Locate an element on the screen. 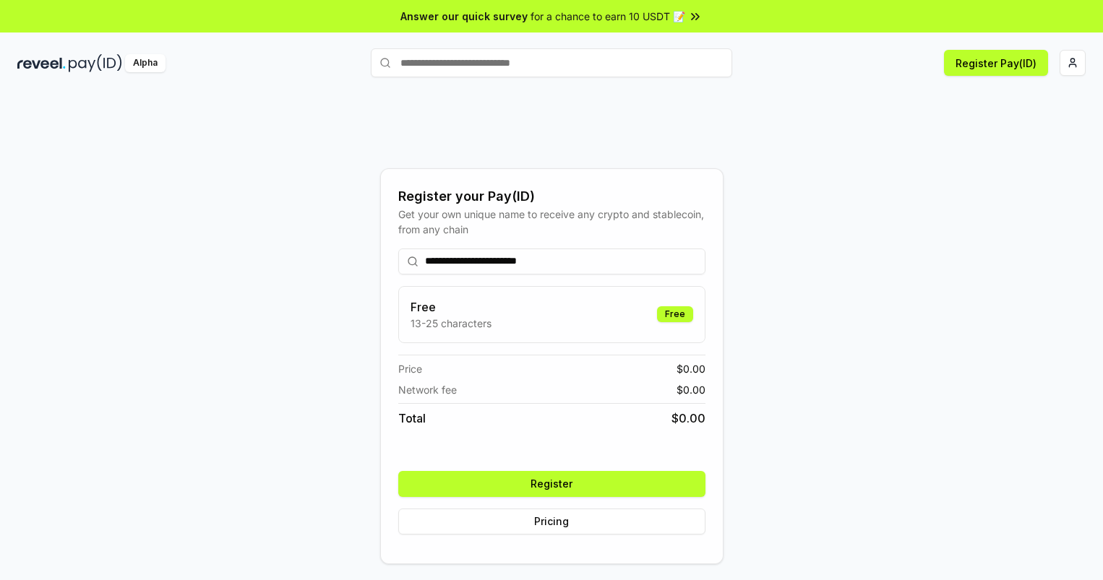 The height and width of the screenshot is (580, 1103). div: Register your Pay(ID) is located at coordinates (551, 197).